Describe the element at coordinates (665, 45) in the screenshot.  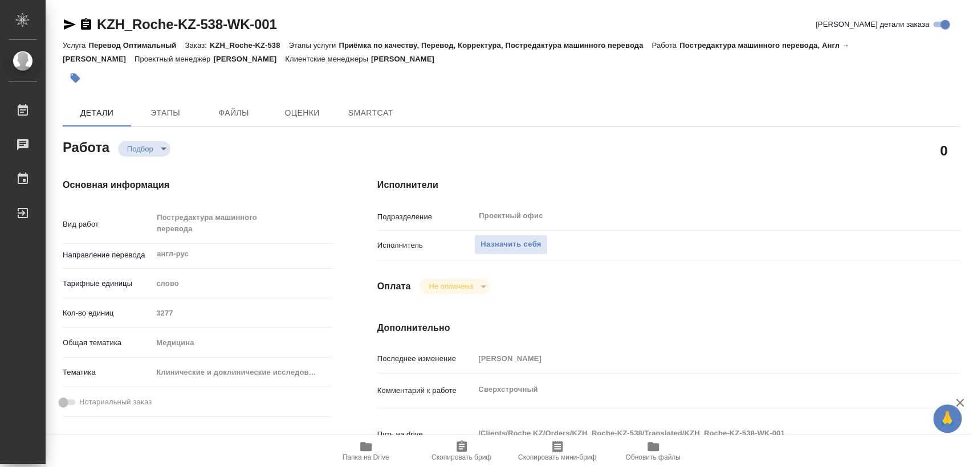
I see `p: Работа` at that location.